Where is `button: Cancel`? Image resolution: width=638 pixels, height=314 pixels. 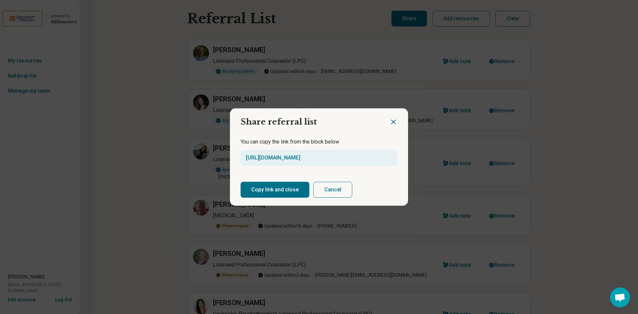
button: Cancel is located at coordinates (333, 190).